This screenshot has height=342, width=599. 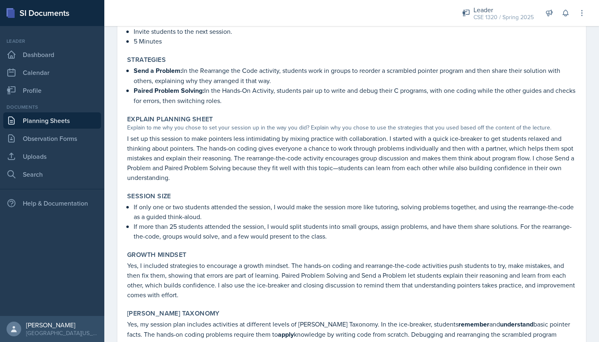 What do you see at coordinates (52, 203) in the screenshot?
I see `div: Help & Documentation` at bounding box center [52, 203].